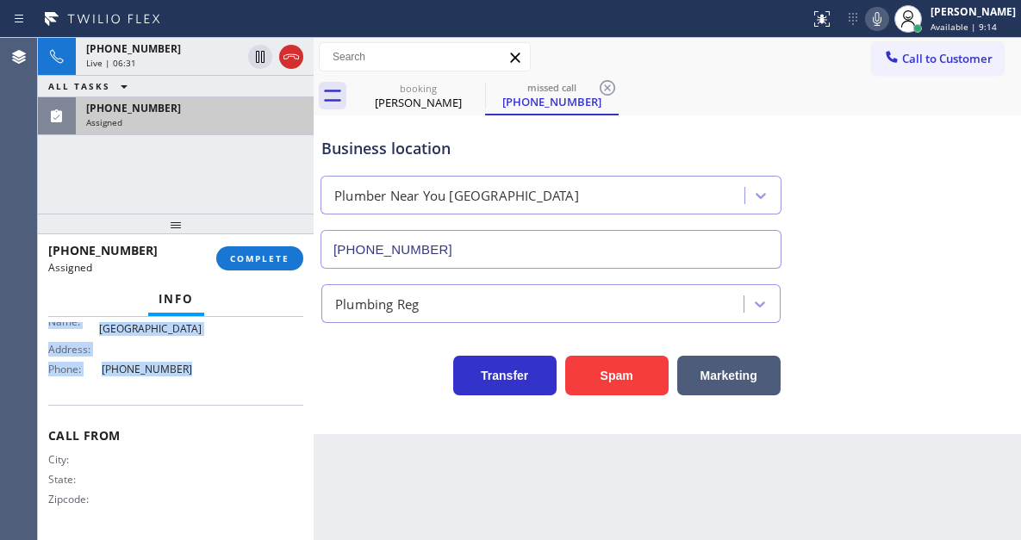 The height and width of the screenshot is (540, 1021). I want to click on button: ALL TASKS, so click(91, 86).